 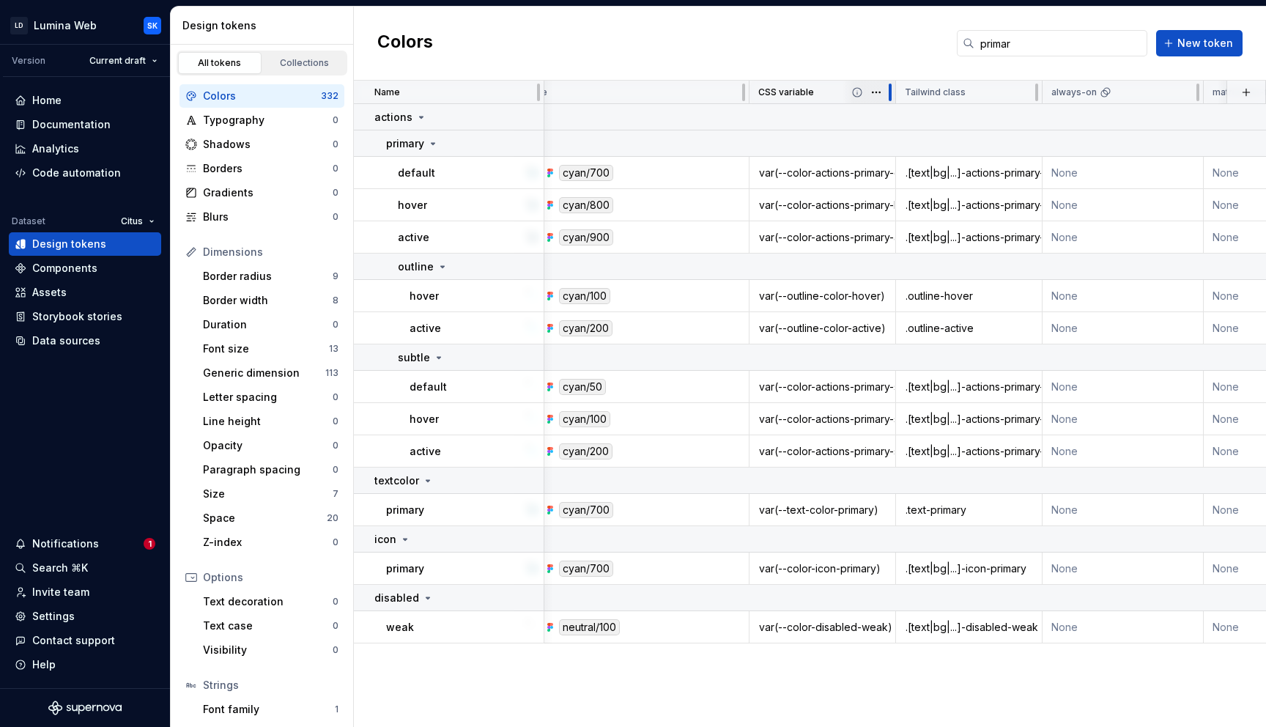 I want to click on div: var(--text-color-primary), so click(x=822, y=510).